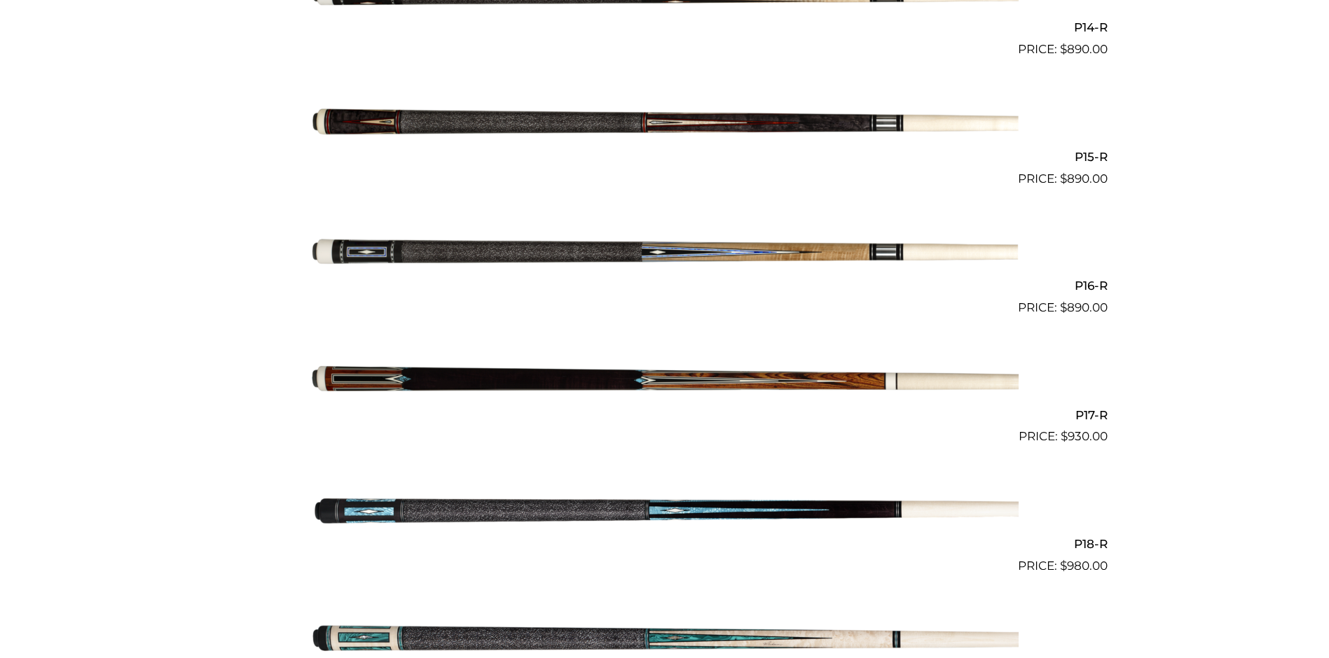 Image resolution: width=1329 pixels, height=658 pixels. What do you see at coordinates (665, 126) in the screenshot?
I see `a: P15-R $890.00` at bounding box center [665, 126].